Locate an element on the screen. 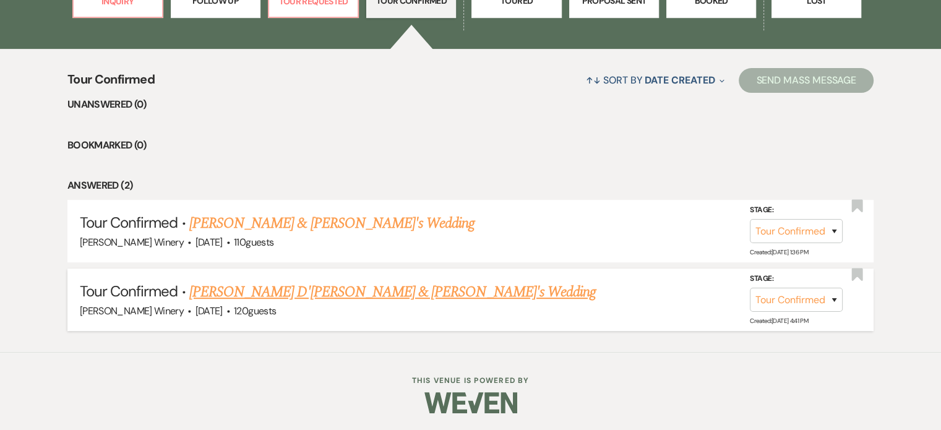 The width and height of the screenshot is (941, 430). button: Sort By Date Created is located at coordinates (655, 80).